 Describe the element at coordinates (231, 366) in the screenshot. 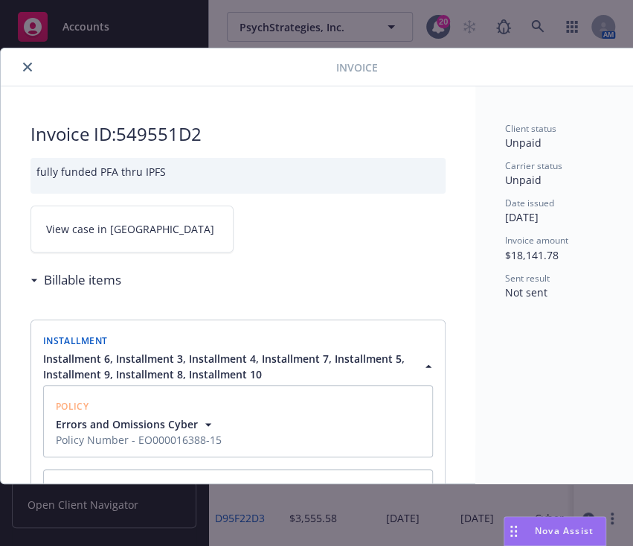

I see `span: Installment 6, Installment 3, Installment 4, Installment 7, Installment 5, Installment 9, Install...` at that location.